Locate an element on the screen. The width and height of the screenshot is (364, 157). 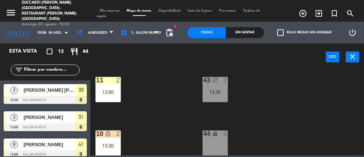
span: 30 is located at coordinates (81, 90).